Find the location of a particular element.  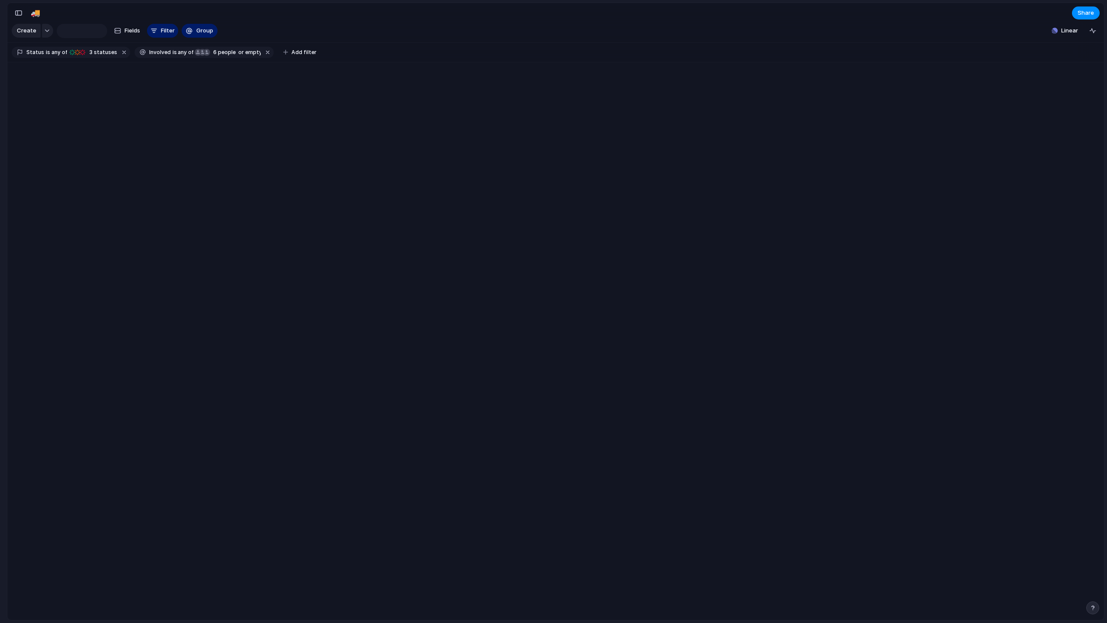

button: 6 peopleor empty is located at coordinates (228, 52).